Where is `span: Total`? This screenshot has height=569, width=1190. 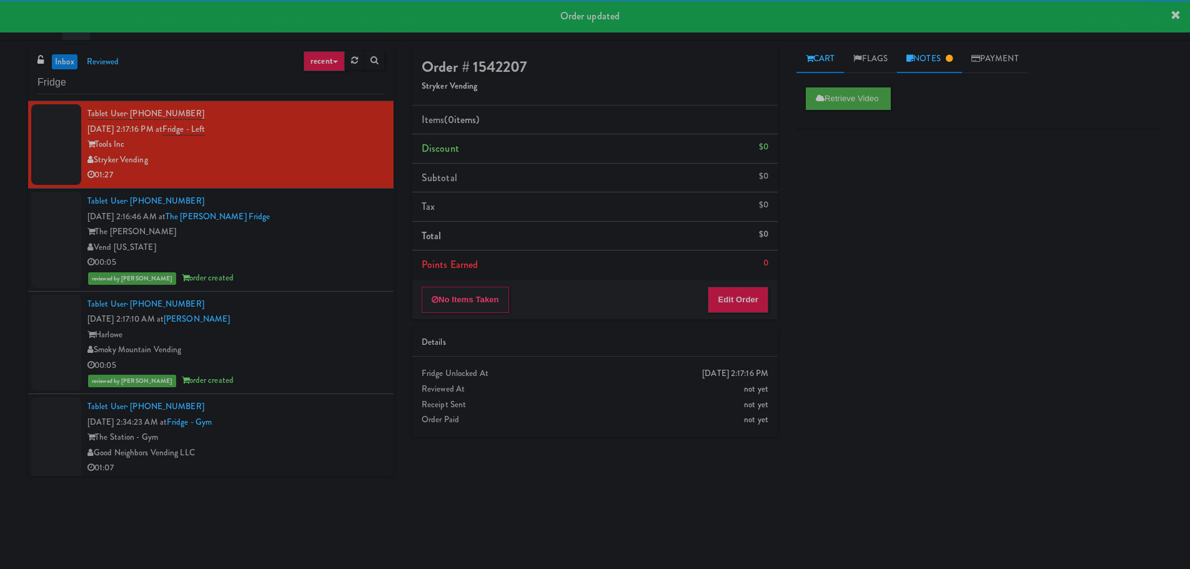 span: Total is located at coordinates (432, 236).